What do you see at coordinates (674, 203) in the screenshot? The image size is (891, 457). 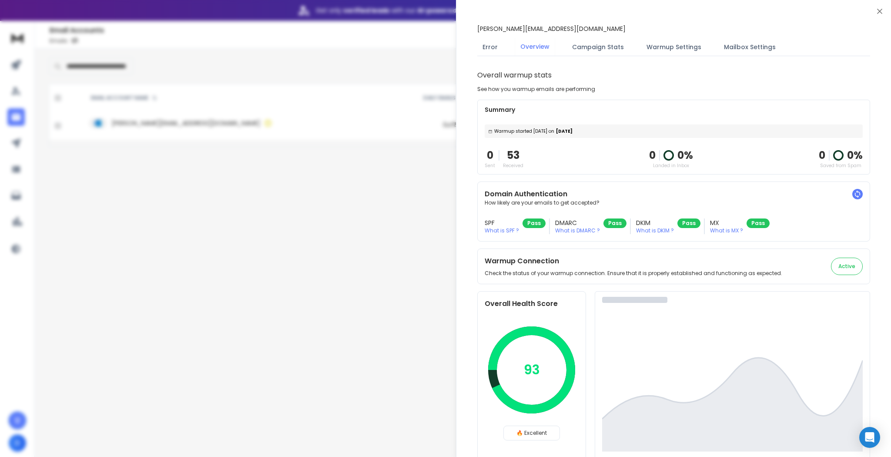 I see `p: How likely are your emails to get accepted?` at bounding box center [674, 203].